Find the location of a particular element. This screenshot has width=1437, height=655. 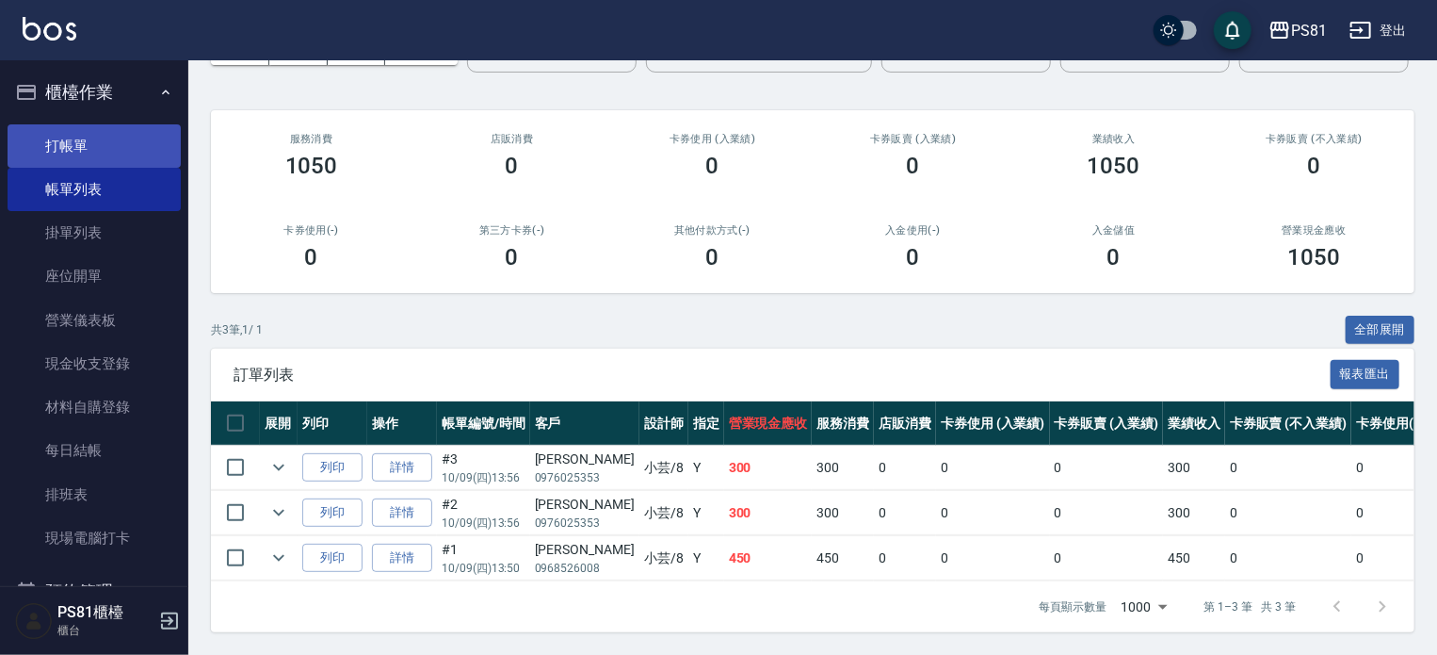

button: save is located at coordinates (1233, 30).